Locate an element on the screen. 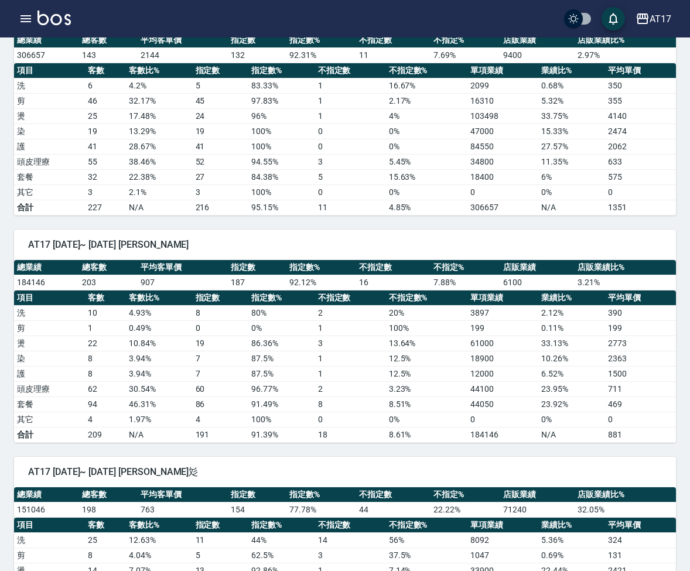 The image size is (690, 571). td: 25 is located at coordinates (105, 116).